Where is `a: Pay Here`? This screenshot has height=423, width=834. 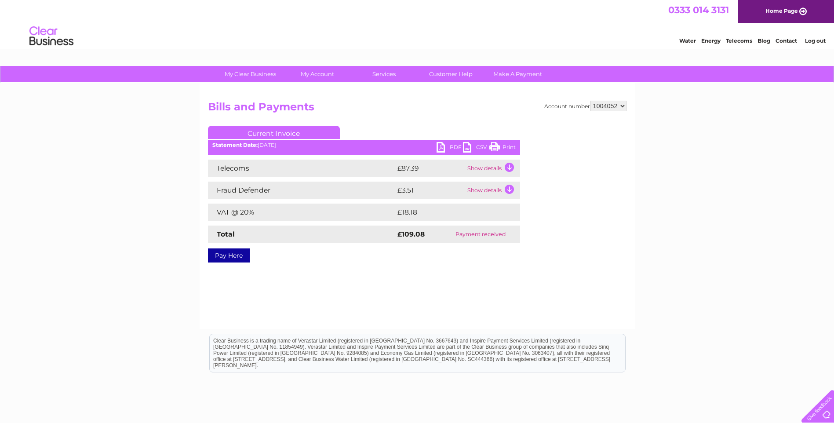 a: Pay Here is located at coordinates (229, 255).